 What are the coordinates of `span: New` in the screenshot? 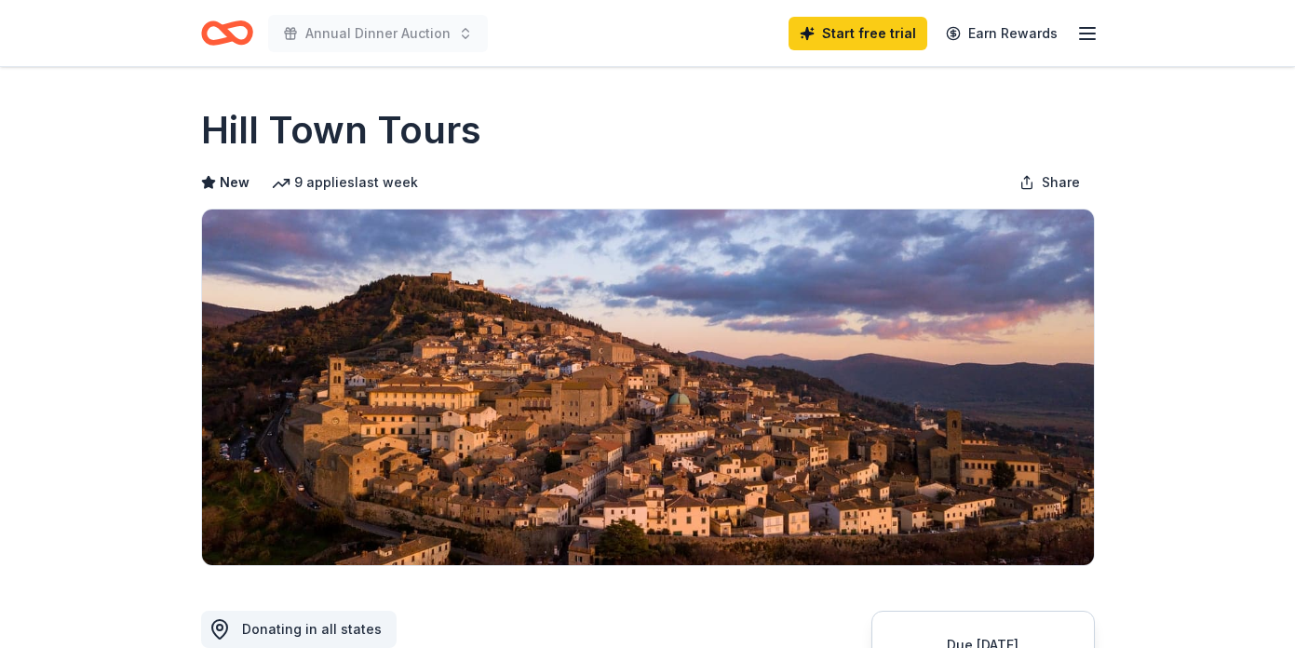 It's located at (235, 182).